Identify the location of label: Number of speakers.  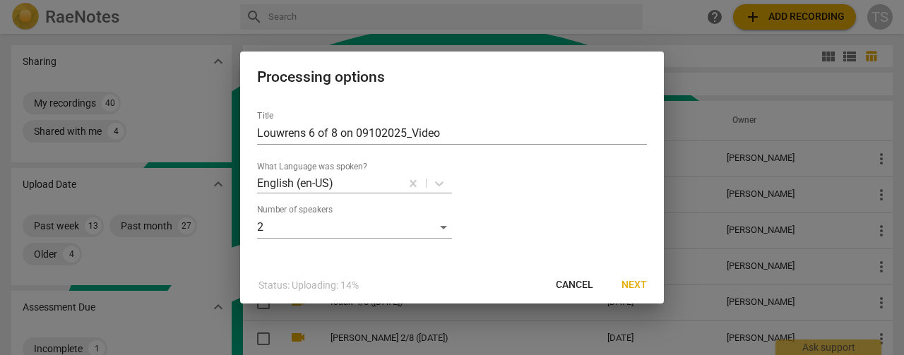
(295, 211).